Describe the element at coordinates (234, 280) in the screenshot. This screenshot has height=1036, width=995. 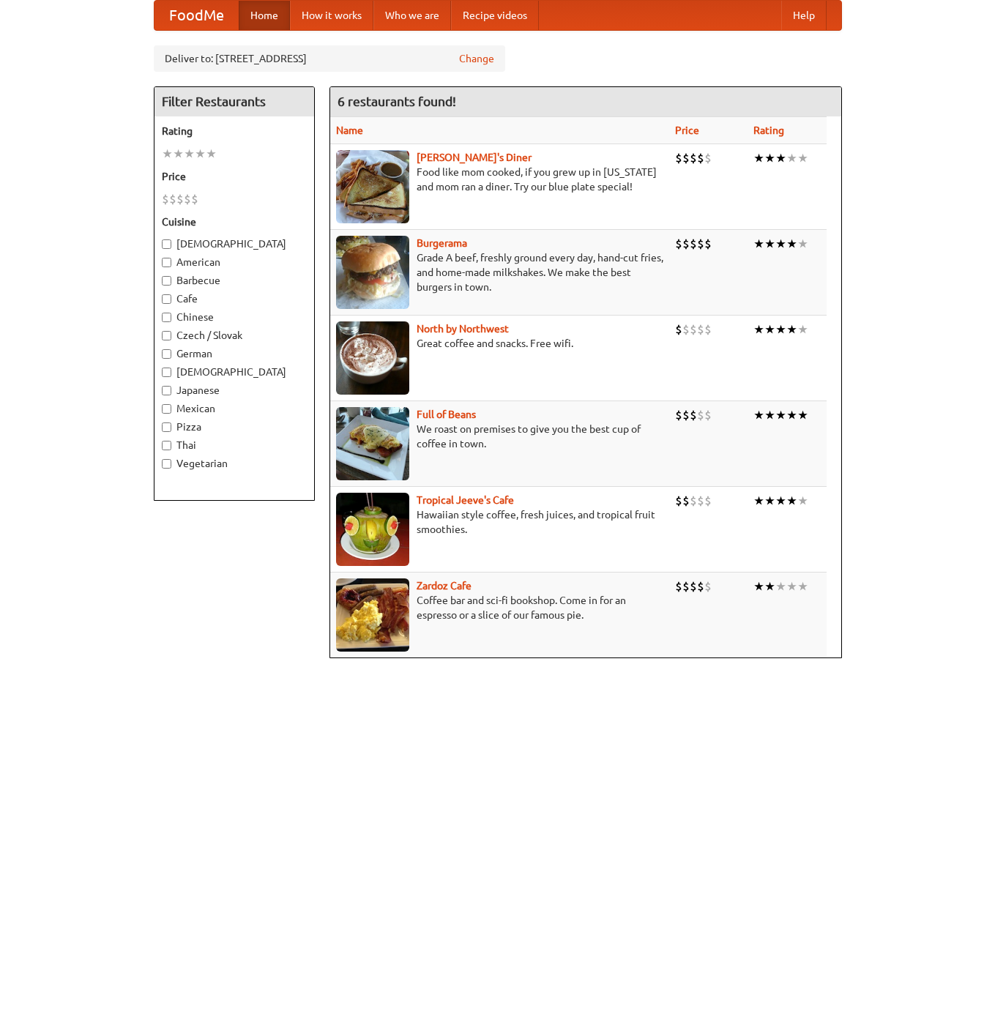
I see `label: Barbecue` at that location.